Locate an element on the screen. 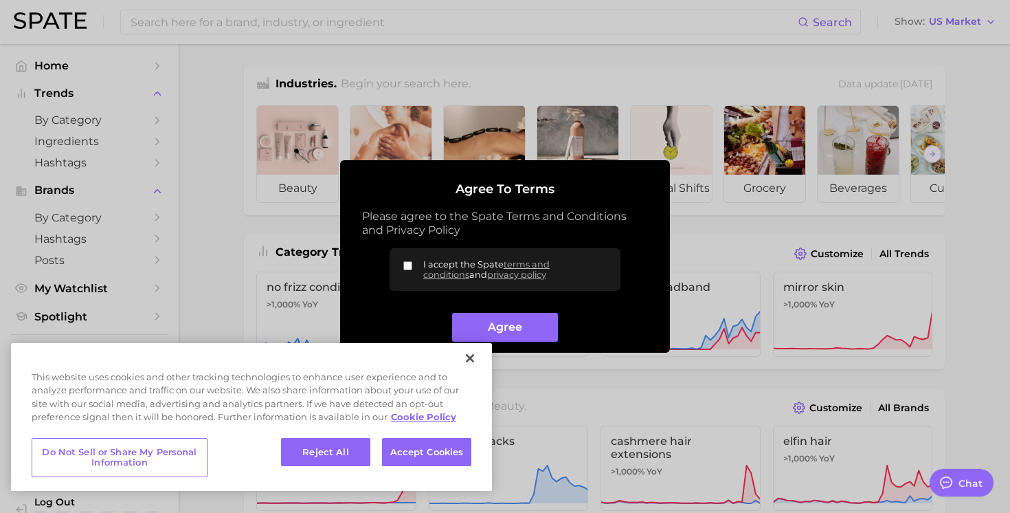 The height and width of the screenshot is (513, 1010). button: Close is located at coordinates (470, 358).